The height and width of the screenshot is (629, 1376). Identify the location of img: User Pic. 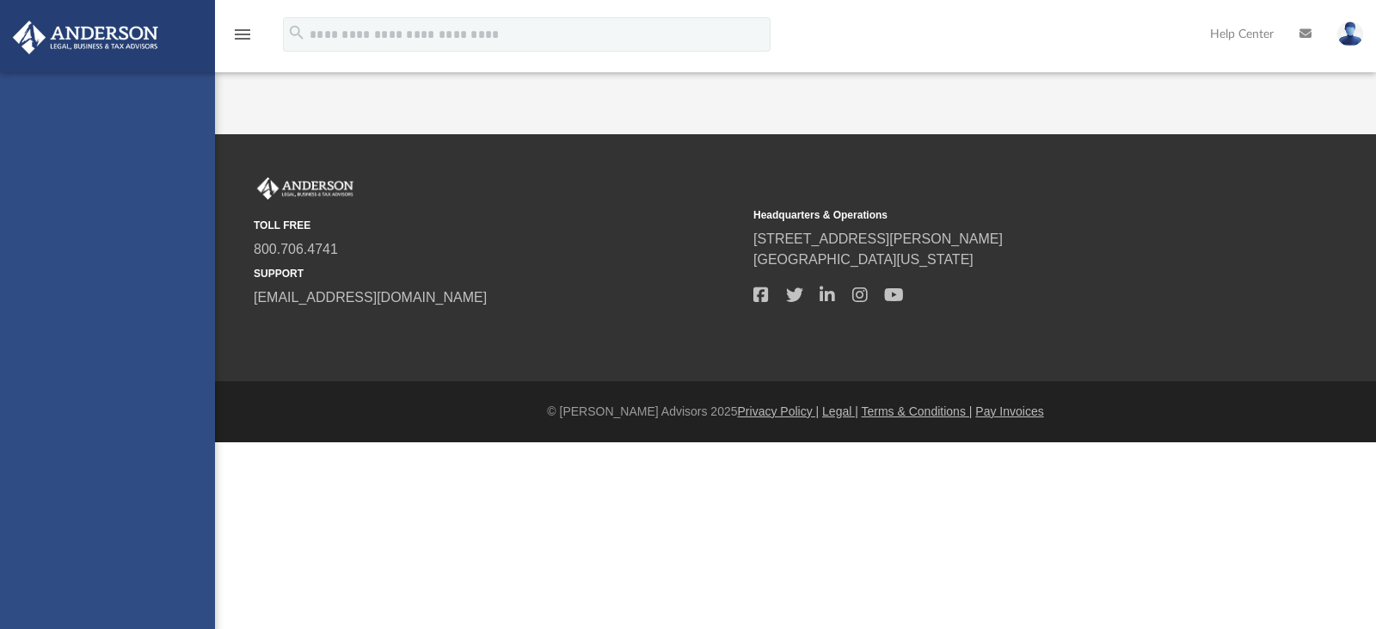
(1350, 34).